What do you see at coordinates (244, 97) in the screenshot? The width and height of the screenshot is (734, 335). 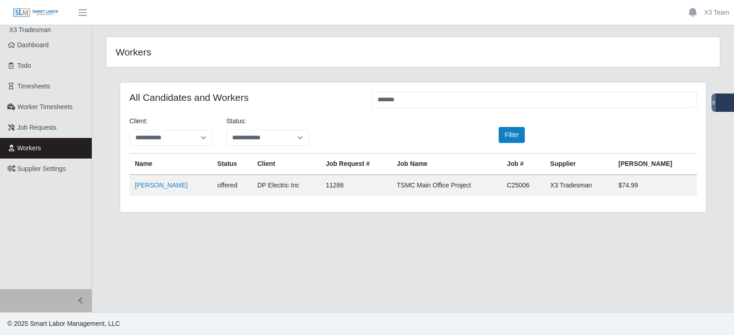 I see `h4: All Candidates and Workers` at bounding box center [244, 97].